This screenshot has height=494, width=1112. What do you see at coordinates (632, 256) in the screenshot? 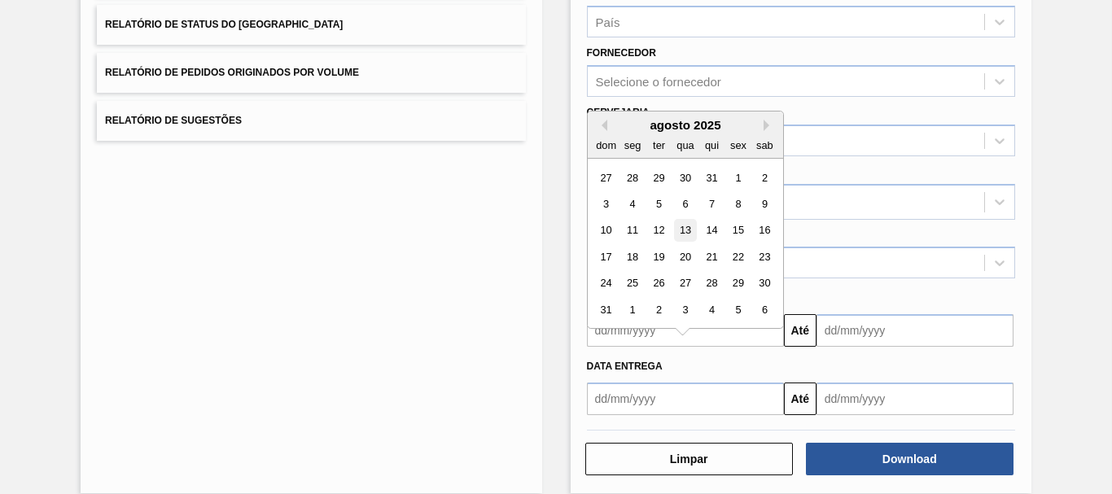
I see `div: Choose segunda-feira, 18 de agosto de 2025` at bounding box center [632, 256].